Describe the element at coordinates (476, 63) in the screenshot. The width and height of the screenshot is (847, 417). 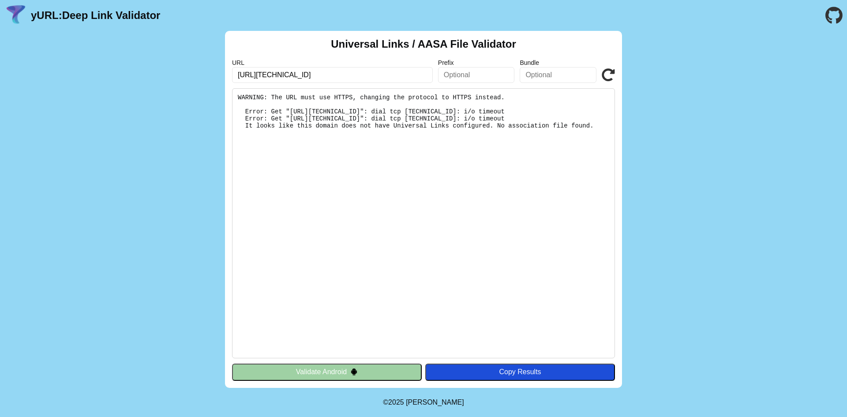
I see `label: Prefix` at that location.